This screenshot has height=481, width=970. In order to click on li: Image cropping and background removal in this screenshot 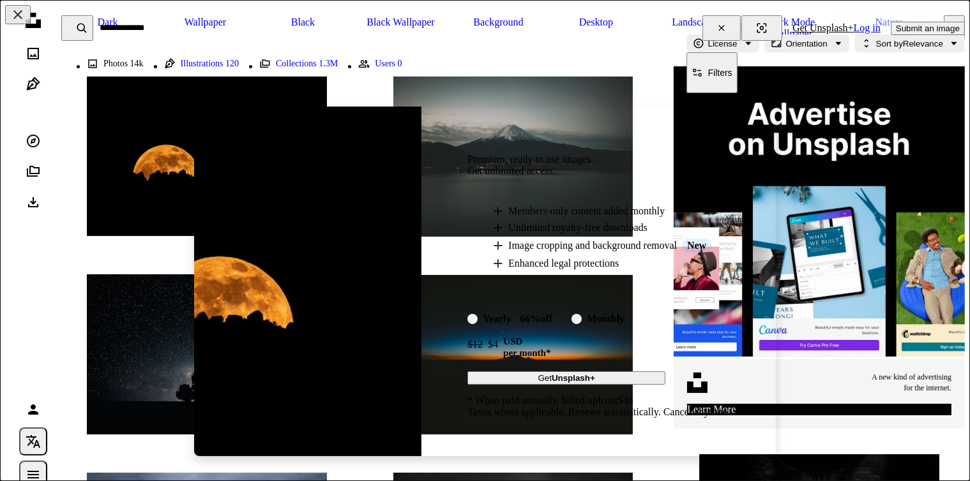, I will do `click(611, 246)`.